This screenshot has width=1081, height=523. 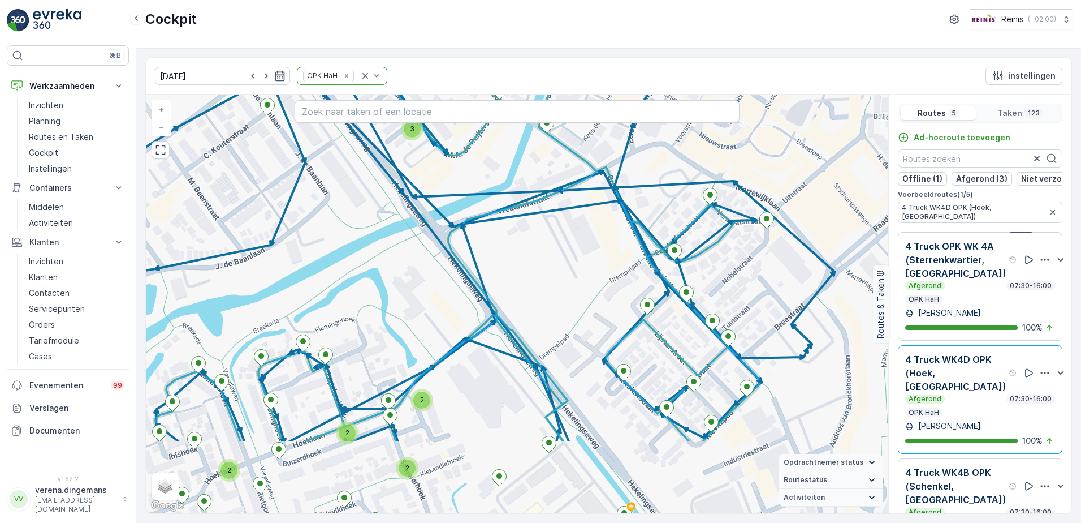 What do you see at coordinates (321, 75) in the screenshot?
I see `div: OPK HaH` at bounding box center [321, 75].